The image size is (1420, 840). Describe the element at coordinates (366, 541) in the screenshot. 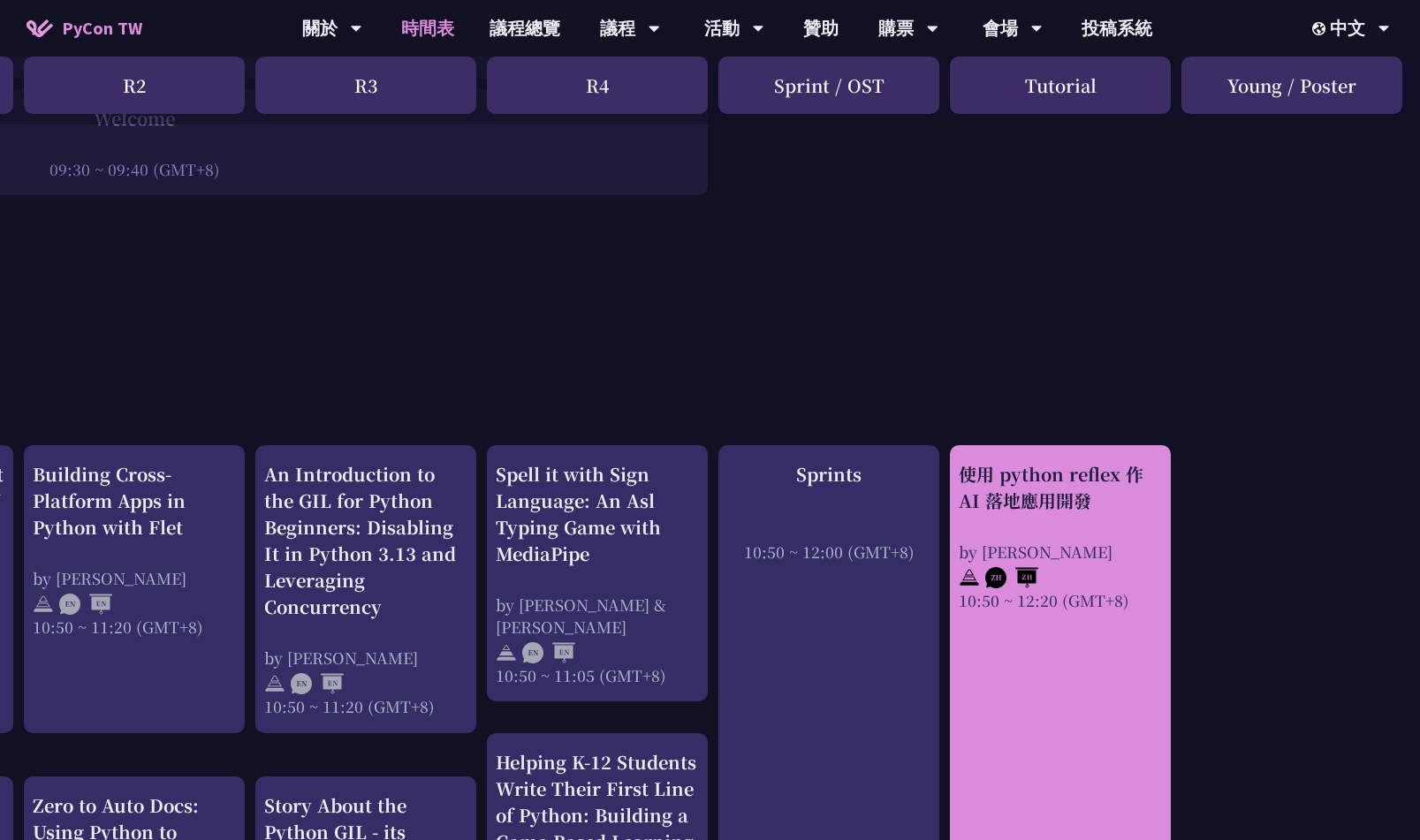

I see `div: An Introduction to the GIL for Python Beginners: Disabling It in Python 3.13 and Leveraging Concu...` at that location.